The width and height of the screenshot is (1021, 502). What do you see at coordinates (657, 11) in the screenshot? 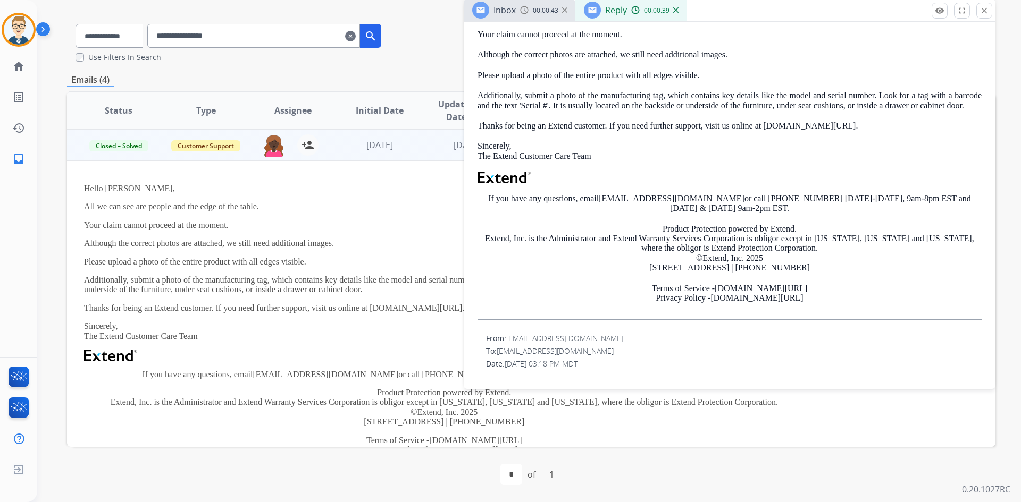
I see `span: 00:00:39` at bounding box center [657, 11].